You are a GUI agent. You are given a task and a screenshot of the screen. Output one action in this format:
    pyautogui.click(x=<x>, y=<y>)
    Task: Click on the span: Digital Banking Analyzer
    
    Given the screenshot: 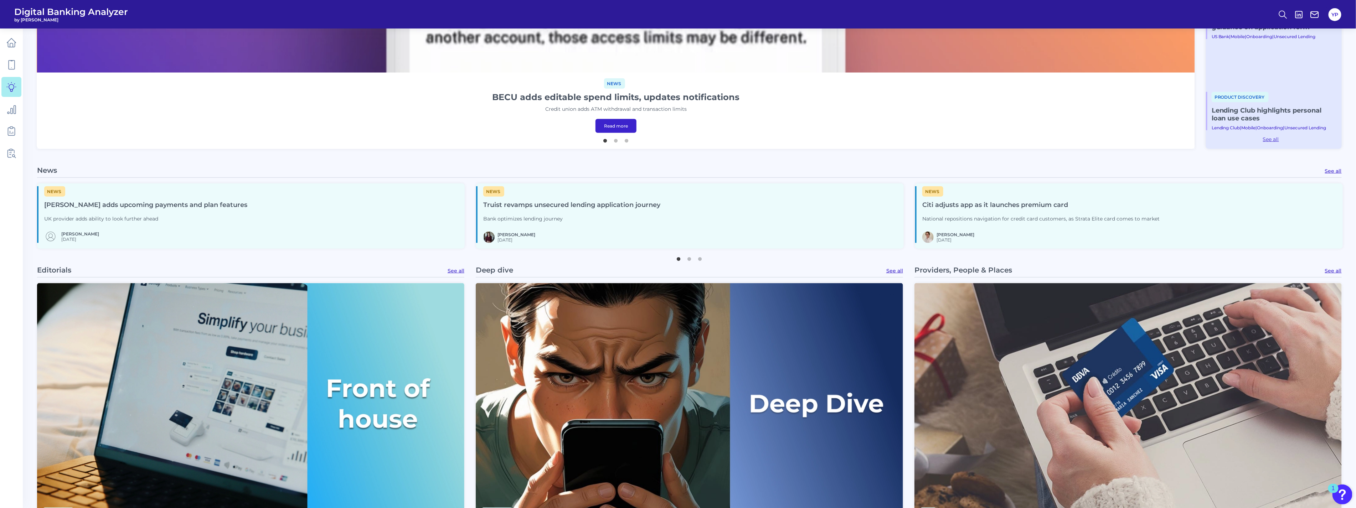 What is the action you would take?
    pyautogui.click(x=71, y=12)
    